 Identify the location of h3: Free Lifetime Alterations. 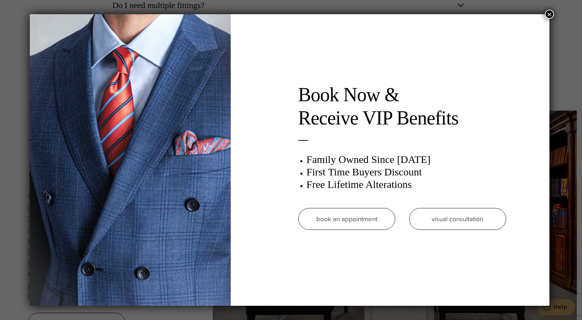
(406, 184).